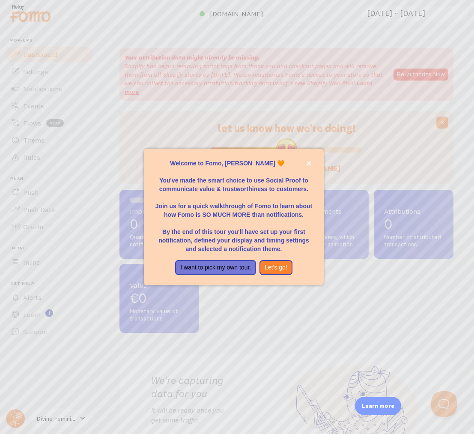  Describe the element at coordinates (234, 180) in the screenshot. I see `p: You've made the smart choice to use Social Proof to communicate value & trustworthiness to custom...` at that location.